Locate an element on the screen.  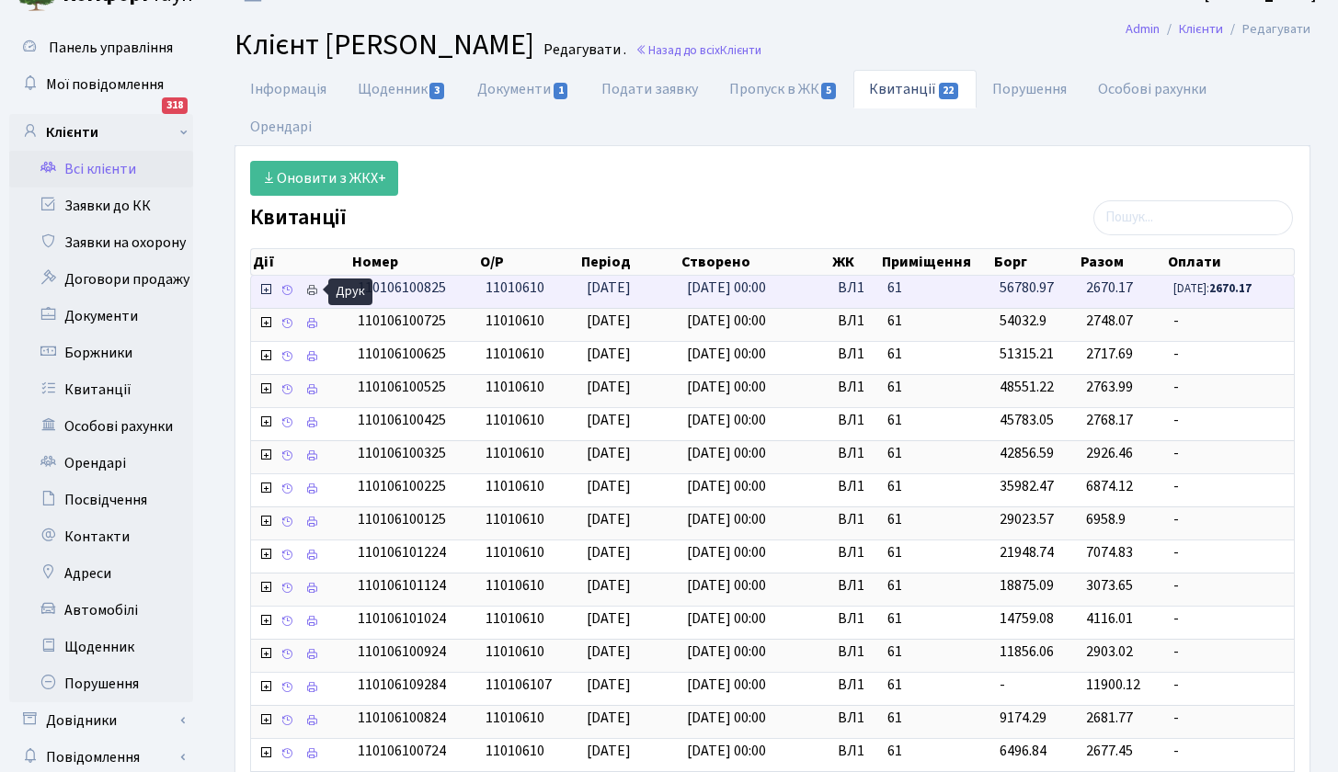
span: 3073.65 is located at coordinates (1109, 586).